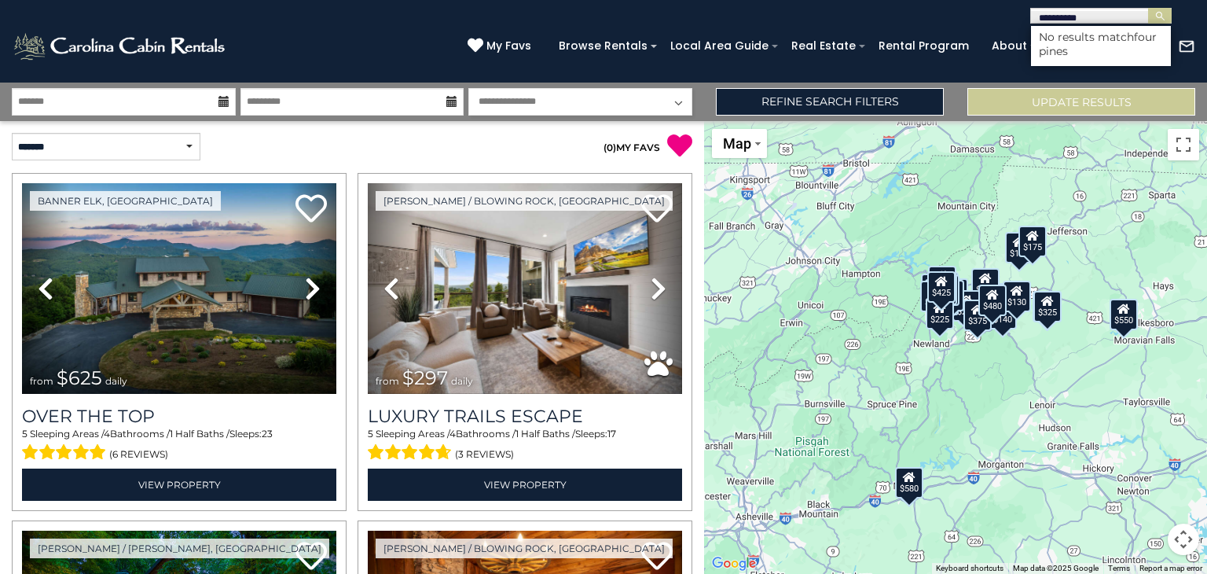  What do you see at coordinates (1124, 314) in the screenshot?
I see `div: $550` at bounding box center [1124, 314].